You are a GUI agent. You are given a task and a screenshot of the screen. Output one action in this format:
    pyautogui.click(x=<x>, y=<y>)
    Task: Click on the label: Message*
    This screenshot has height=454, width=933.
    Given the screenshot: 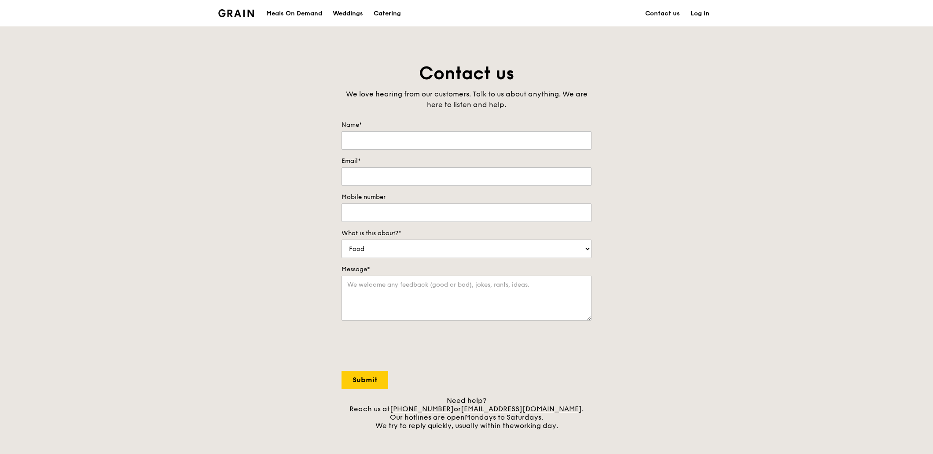 What is the action you would take?
    pyautogui.click(x=466, y=269)
    